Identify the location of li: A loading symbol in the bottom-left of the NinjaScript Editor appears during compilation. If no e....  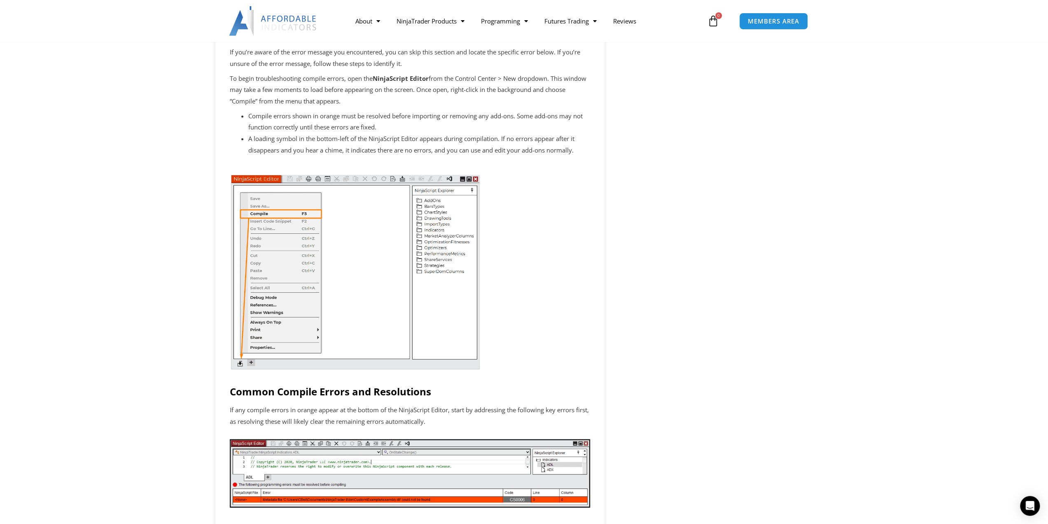
(419, 145).